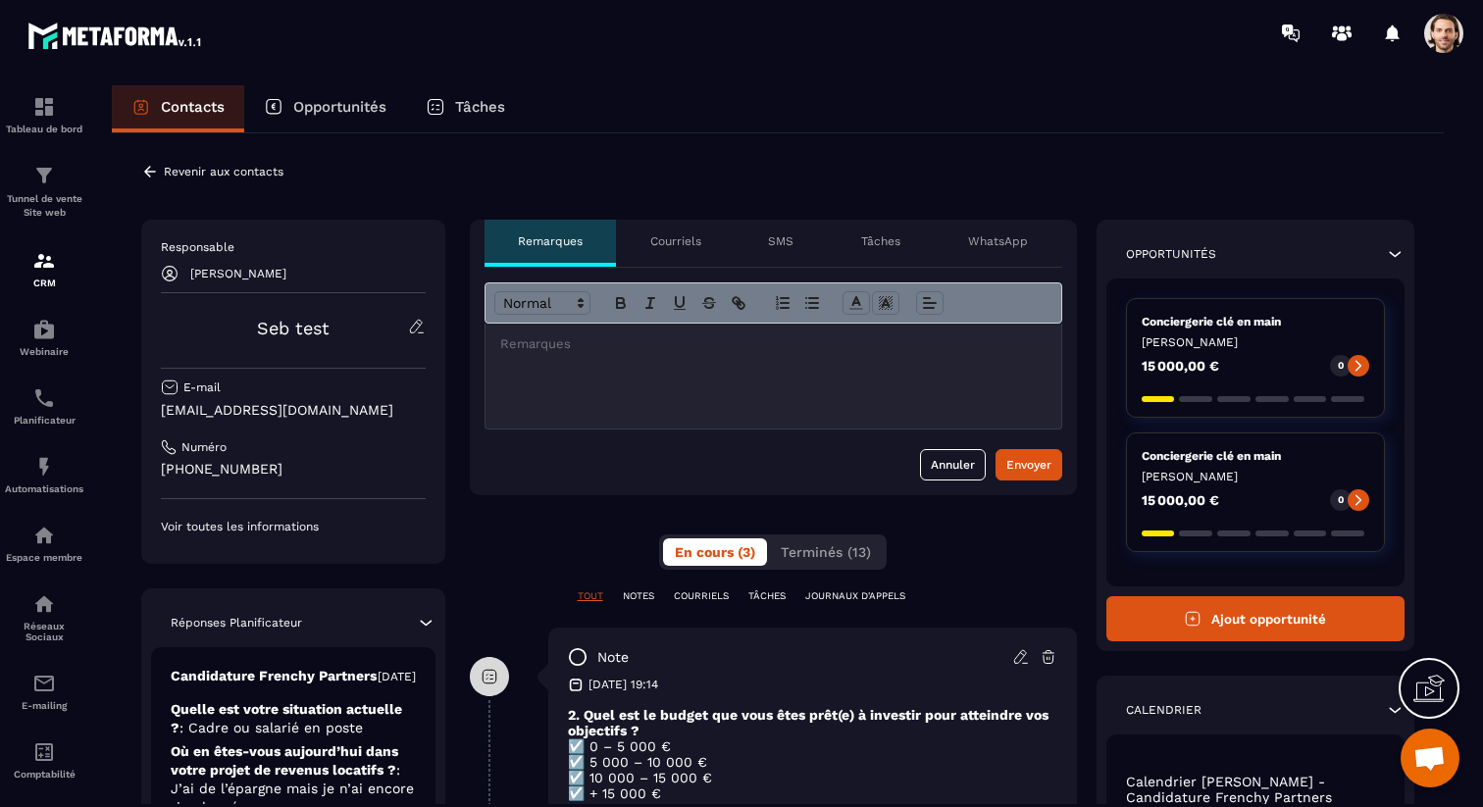 This screenshot has height=807, width=1483. Describe the element at coordinates (44, 351) in the screenshot. I see `p: Webinaire` at that location.